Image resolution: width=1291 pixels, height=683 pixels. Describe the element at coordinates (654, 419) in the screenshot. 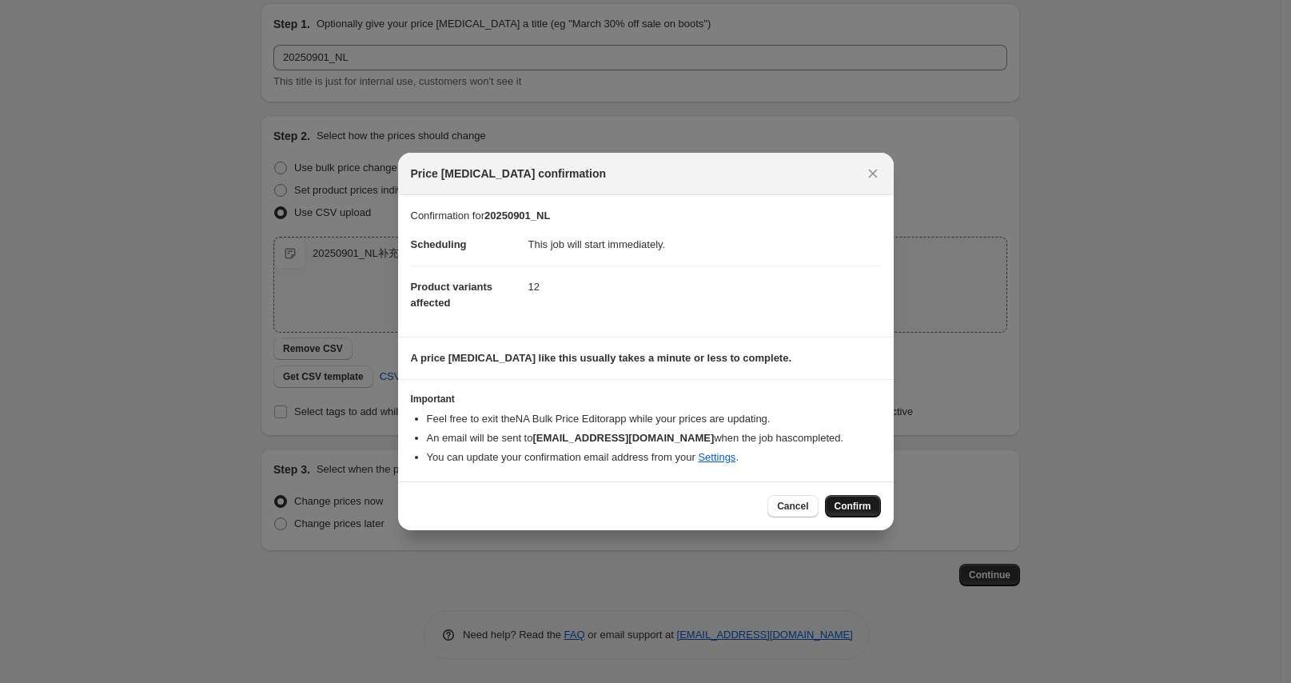

I see `li: Feel free to exit the NA Bulk Price Editor app while your prices are updating.` at that location.